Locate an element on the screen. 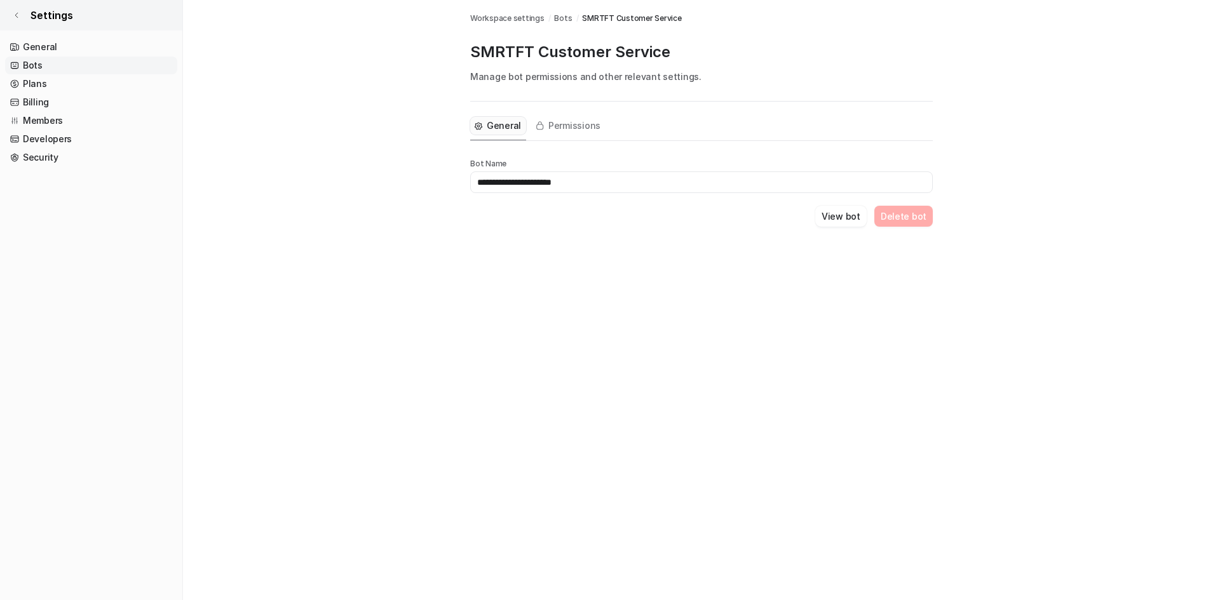  span: Workspace settings is located at coordinates (507, 18).